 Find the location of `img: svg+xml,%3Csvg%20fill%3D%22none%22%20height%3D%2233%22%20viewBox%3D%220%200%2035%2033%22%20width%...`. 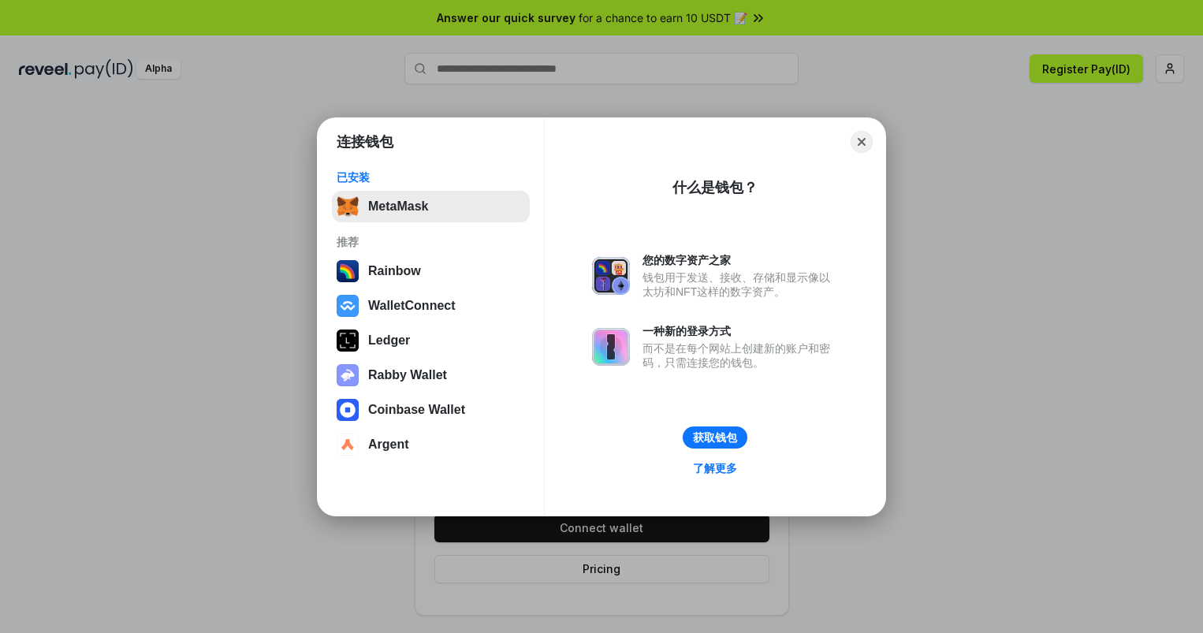

img: svg+xml,%3Csvg%20fill%3D%22none%22%20height%3D%2233%22%20viewBox%3D%220%200%2035%2033%22%20width%... is located at coordinates (348, 207).